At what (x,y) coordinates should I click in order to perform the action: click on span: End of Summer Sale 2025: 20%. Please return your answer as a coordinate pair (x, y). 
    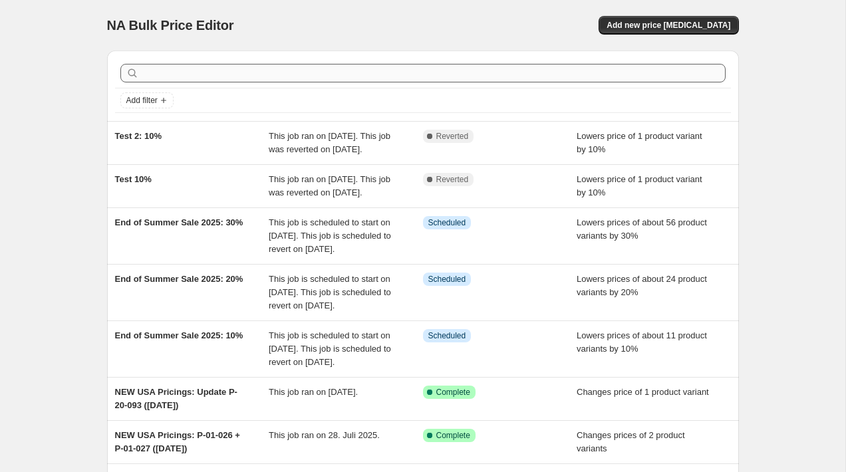
    Looking at the image, I should click on (179, 279).